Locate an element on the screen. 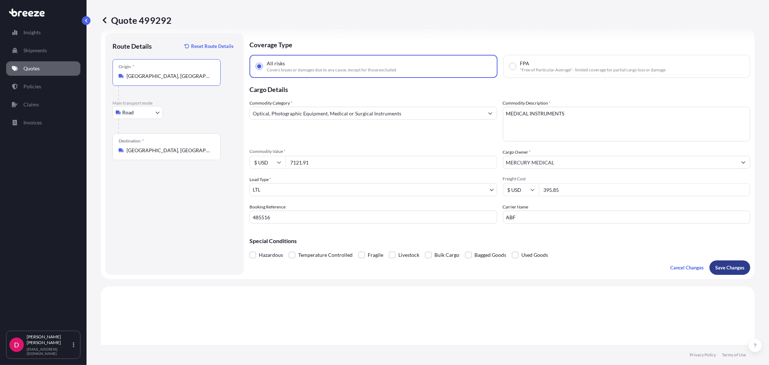  p: Main transport mode is located at coordinates (175, 103).